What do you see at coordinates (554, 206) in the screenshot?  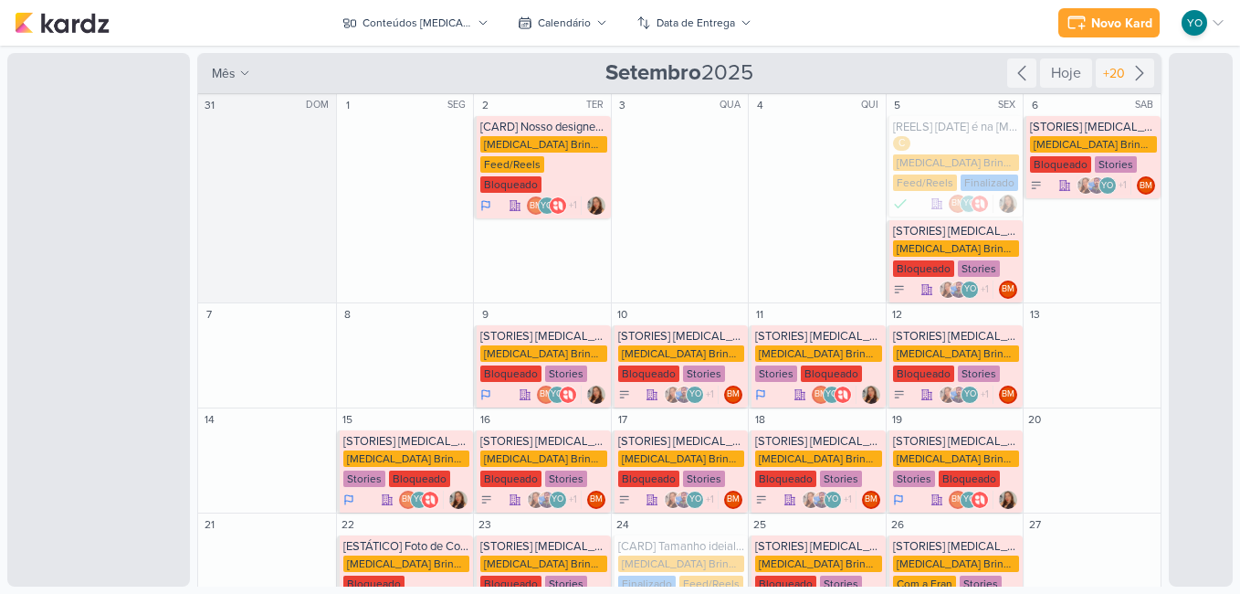 I see `div: Colaboradores: Beth Monteiro, Yasmin Oliveira, Allegra Plásticos e Brindes Personalizados, Paloma...` at bounding box center [554, 206].